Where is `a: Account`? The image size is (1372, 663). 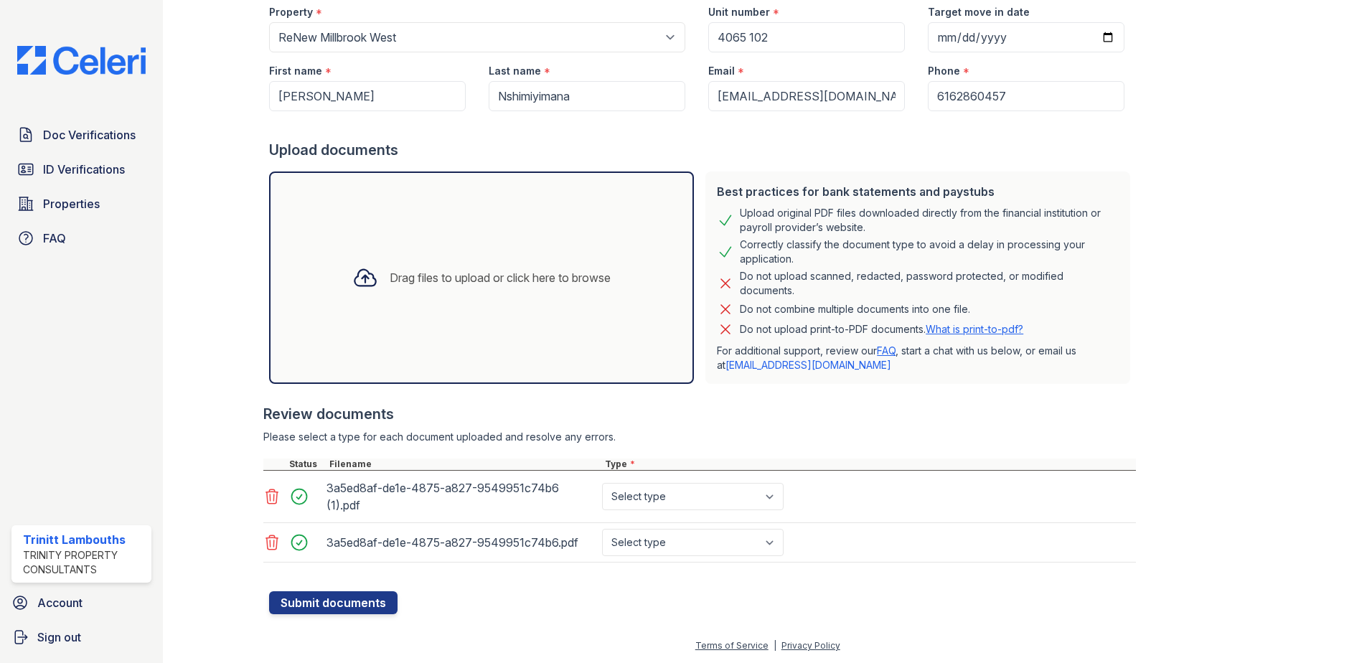 a: Account is located at coordinates (81, 603).